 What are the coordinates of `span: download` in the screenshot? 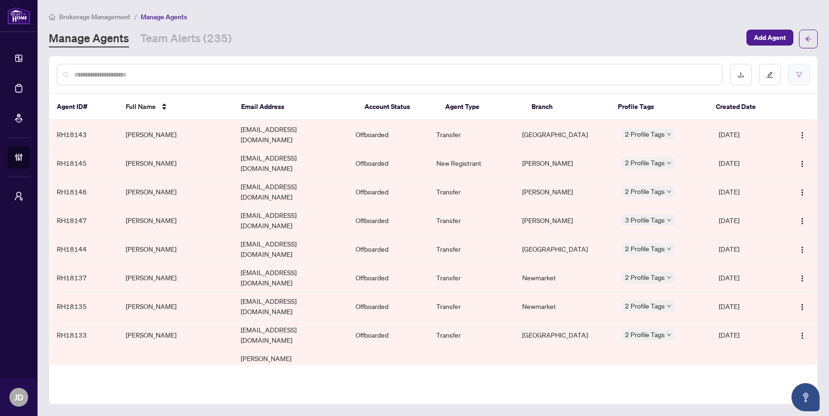 It's located at (741, 75).